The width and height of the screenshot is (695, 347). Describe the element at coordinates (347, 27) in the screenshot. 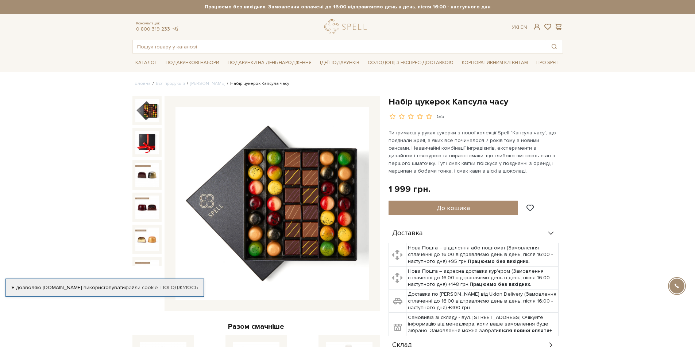

I see `a: logo` at that location.